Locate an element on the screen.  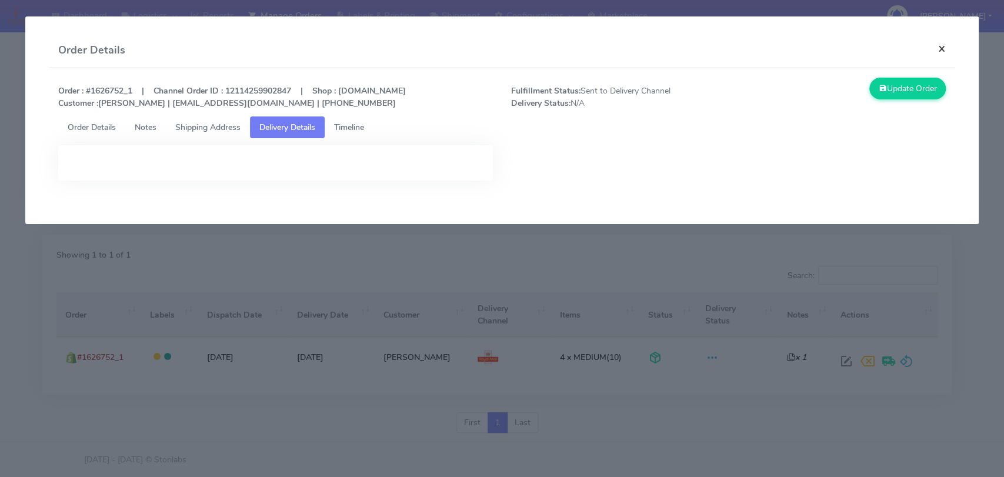
span: Order Details is located at coordinates (92, 127).